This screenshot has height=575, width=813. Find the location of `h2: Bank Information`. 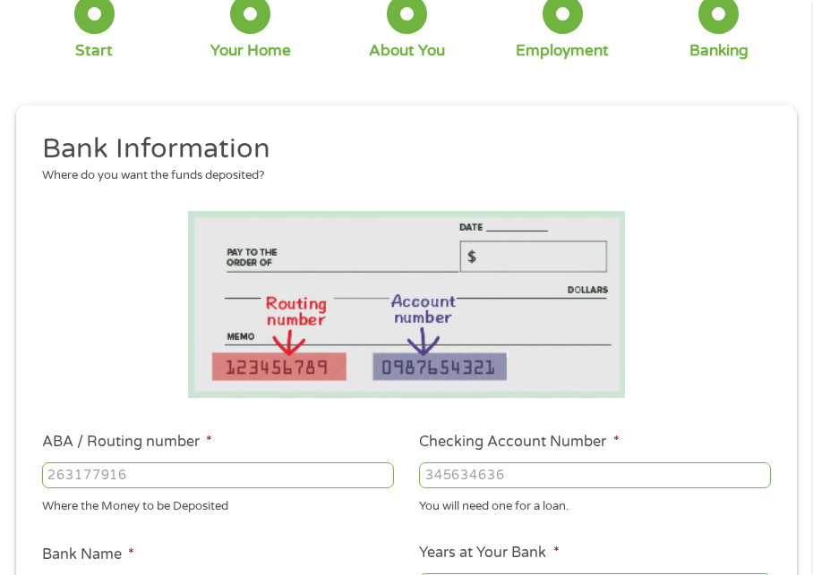

h2: Bank Information is located at coordinates (400, 149).